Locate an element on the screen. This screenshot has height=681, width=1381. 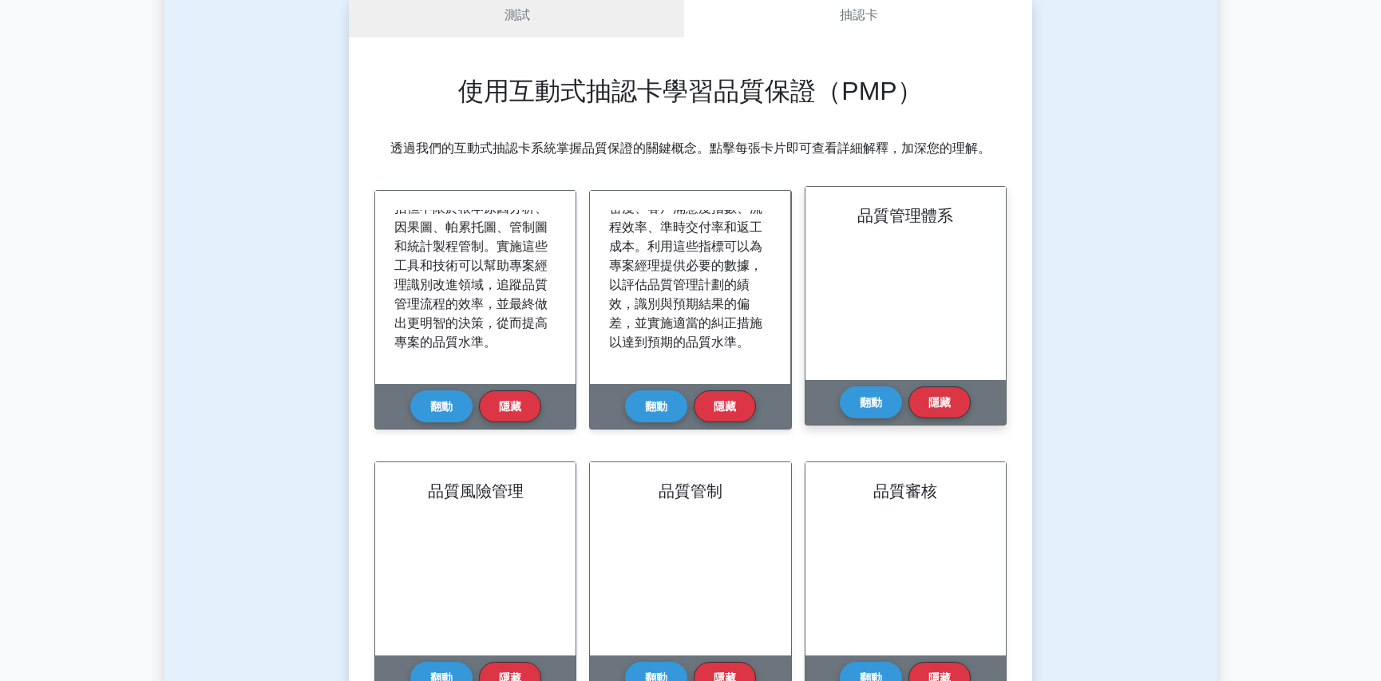
font: 透過我們的互動式抽認卡系統掌握品質保證的關鍵概念。點擊每張卡片即可查看詳細解釋，加深您的理解。 is located at coordinates (691, 148).